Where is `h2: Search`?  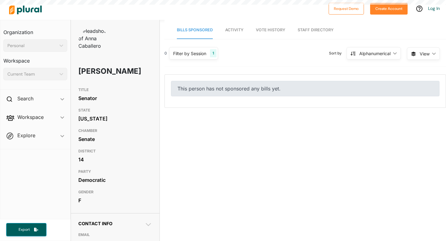
h2: Search is located at coordinates (25, 99).